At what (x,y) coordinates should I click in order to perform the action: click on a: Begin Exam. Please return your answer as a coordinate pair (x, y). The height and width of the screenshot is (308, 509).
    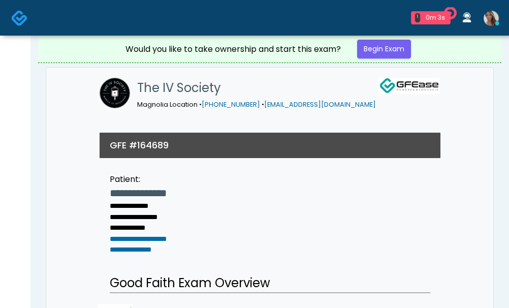
    Looking at the image, I should click on (384, 49).